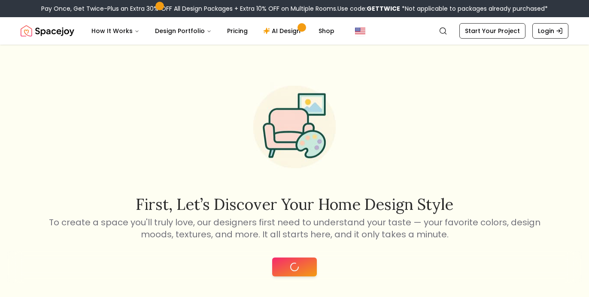  What do you see at coordinates (369, 9) in the screenshot?
I see `span: Use code:` at bounding box center [369, 9].